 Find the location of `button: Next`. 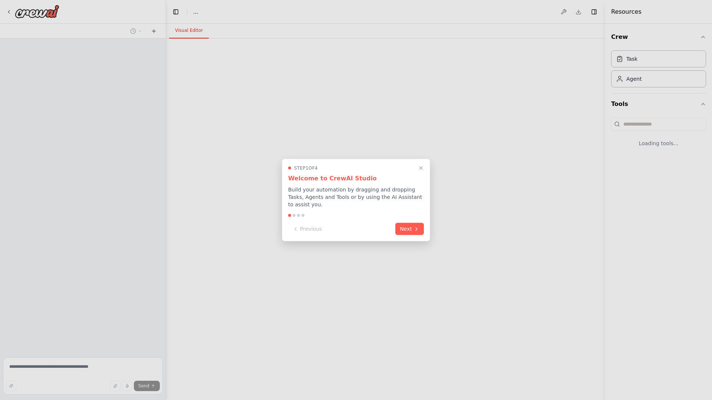

button: Next is located at coordinates (409, 229).